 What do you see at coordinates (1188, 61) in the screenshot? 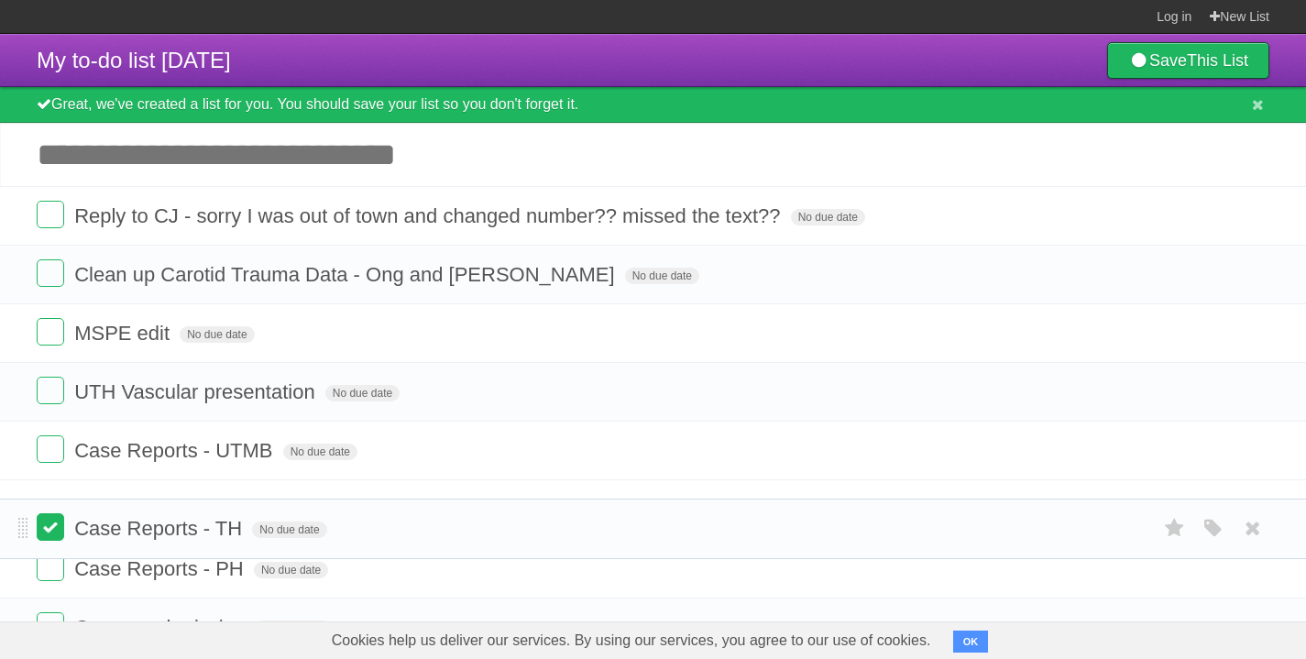
I see `a: SaveThis List` at bounding box center [1188, 61].